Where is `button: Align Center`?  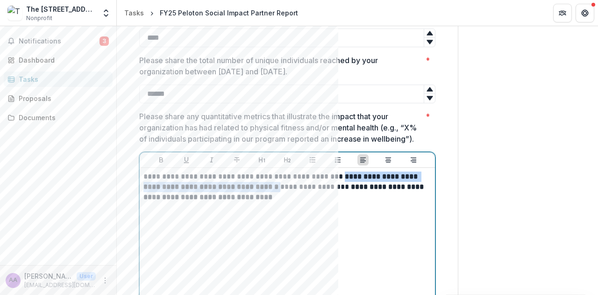
button: Align Center is located at coordinates (388, 160).